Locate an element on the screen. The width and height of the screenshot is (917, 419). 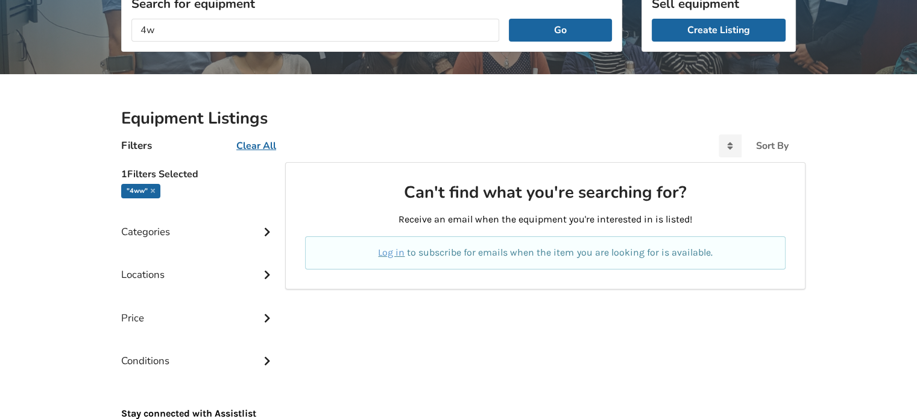
div: Sort By is located at coordinates (772, 146).